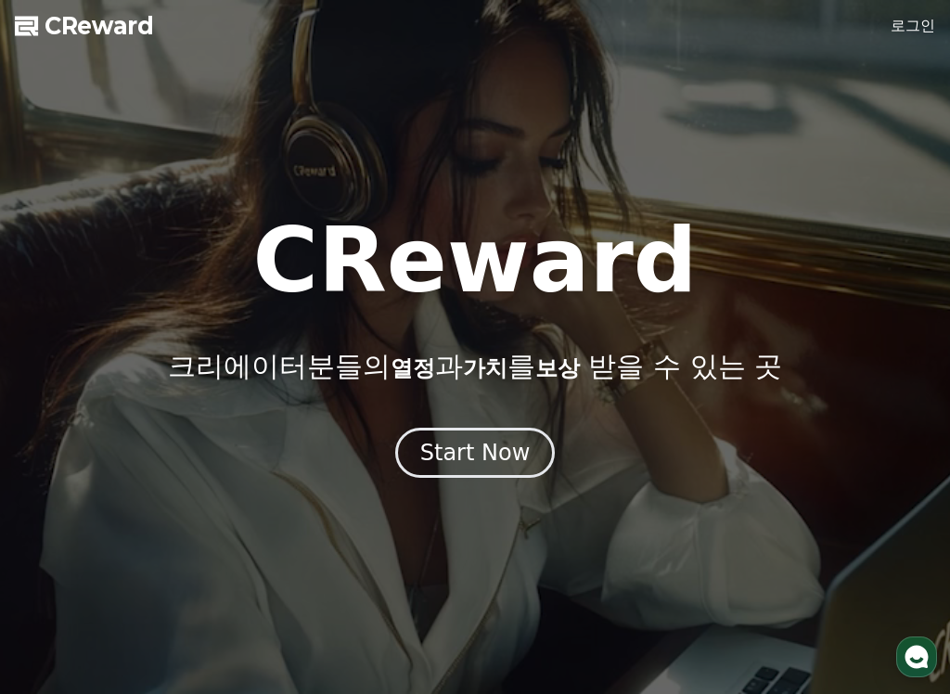  What do you see at coordinates (788, 678) in the screenshot?
I see `span: 설정` at bounding box center [788, 678].